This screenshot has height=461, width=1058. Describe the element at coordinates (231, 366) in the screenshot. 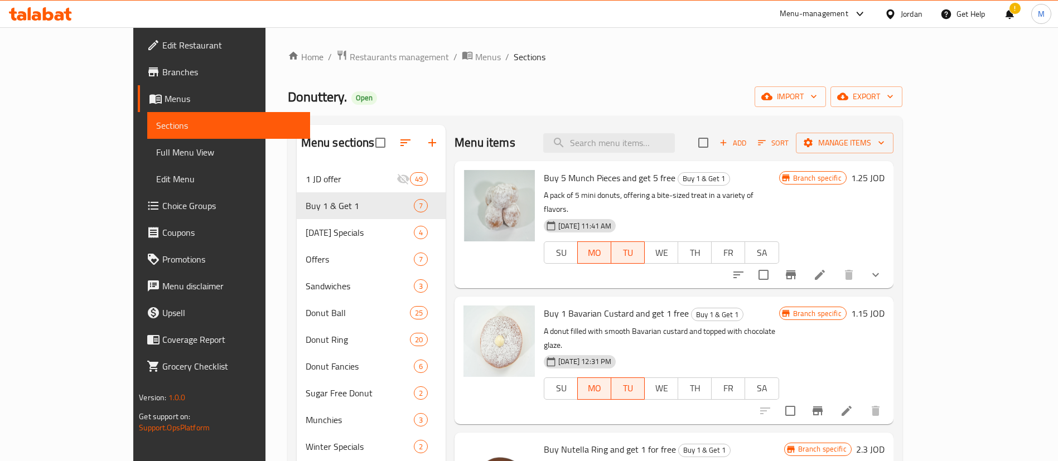

I see `span: Grocery Checklist` at that location.